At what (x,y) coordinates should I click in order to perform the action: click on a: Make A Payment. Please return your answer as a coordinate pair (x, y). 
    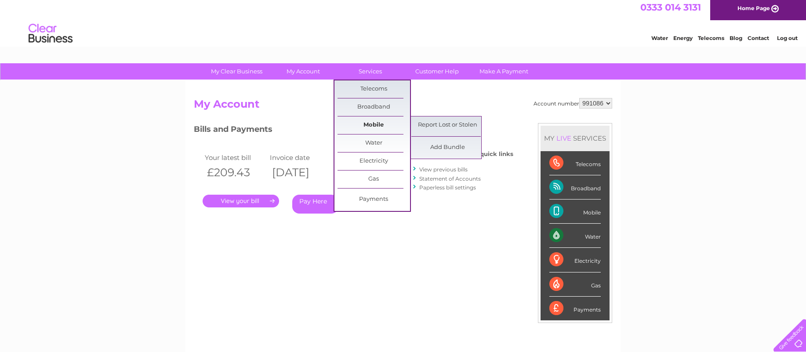
    Looking at the image, I should click on (503, 71).